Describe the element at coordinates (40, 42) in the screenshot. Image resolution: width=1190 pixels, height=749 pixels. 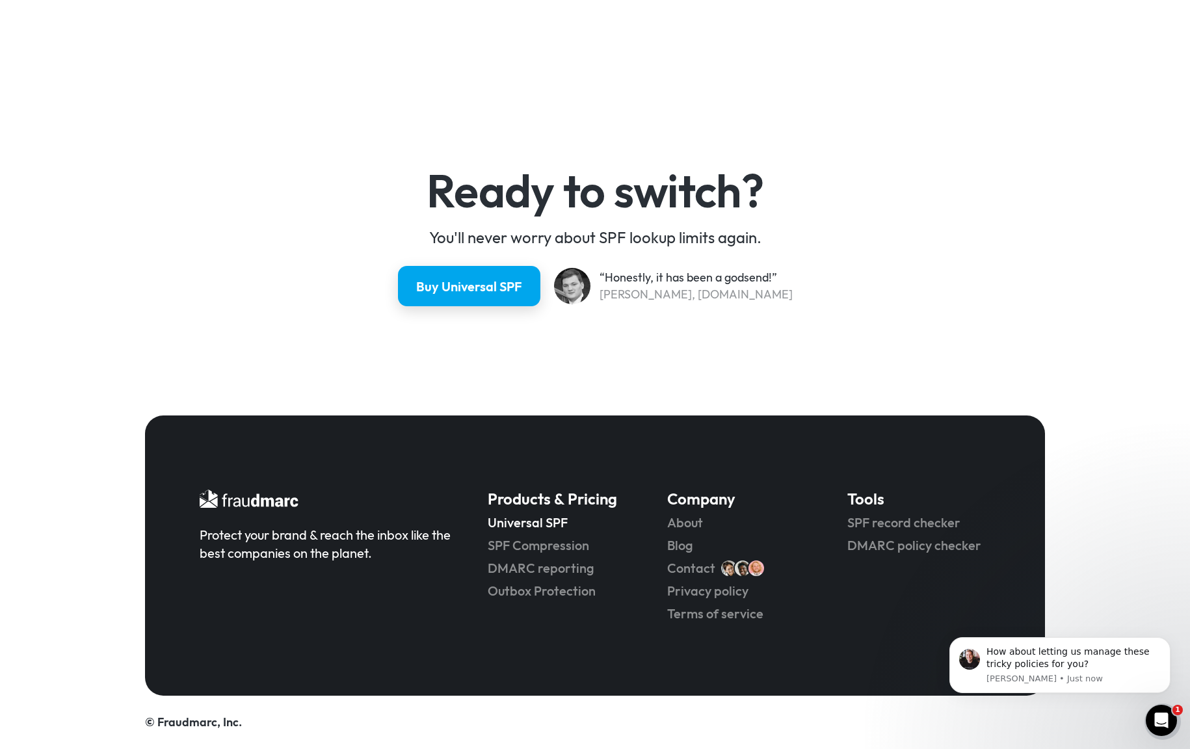
I see `img: Profile image for Keith` at that location.